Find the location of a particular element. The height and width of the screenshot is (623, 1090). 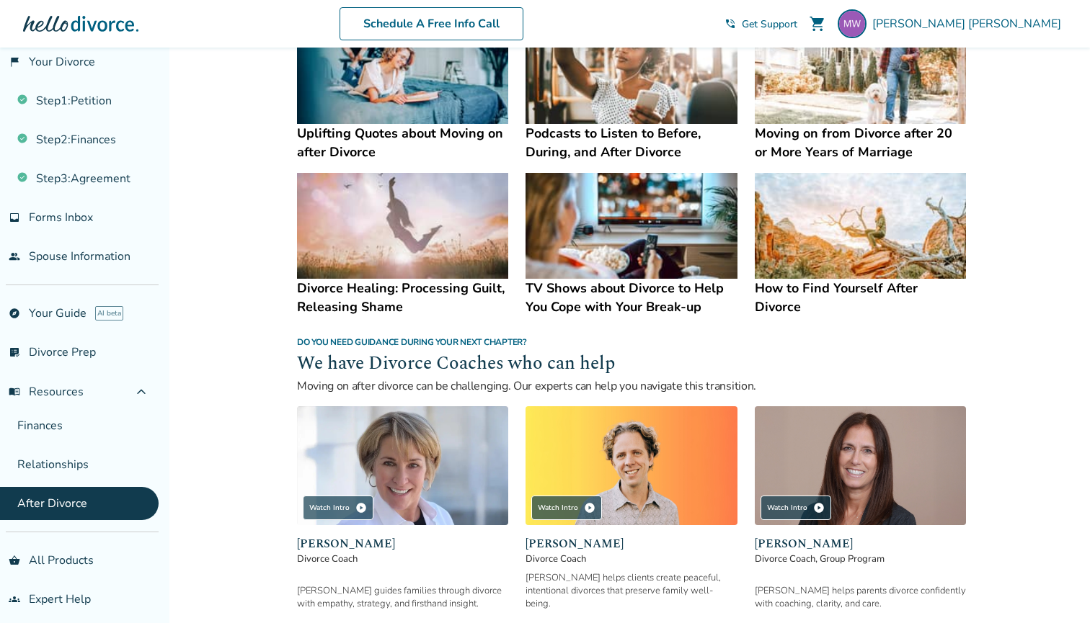

span: inbox is located at coordinates (14, 218).